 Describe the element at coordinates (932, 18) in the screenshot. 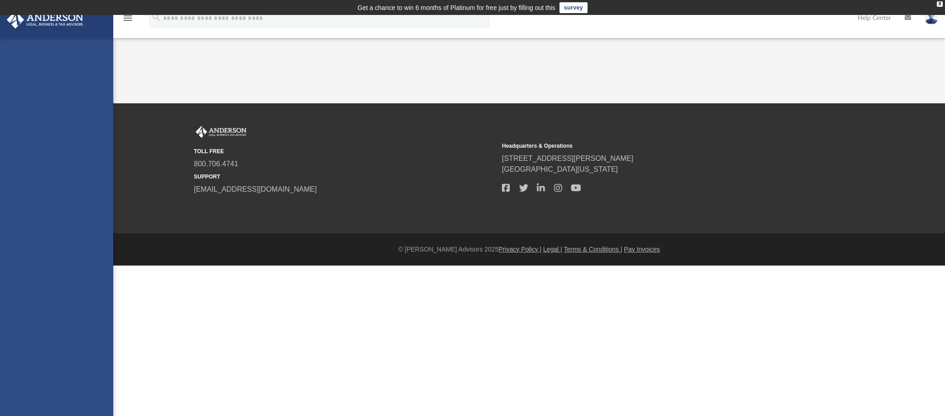

I see `img: User Pic` at that location.